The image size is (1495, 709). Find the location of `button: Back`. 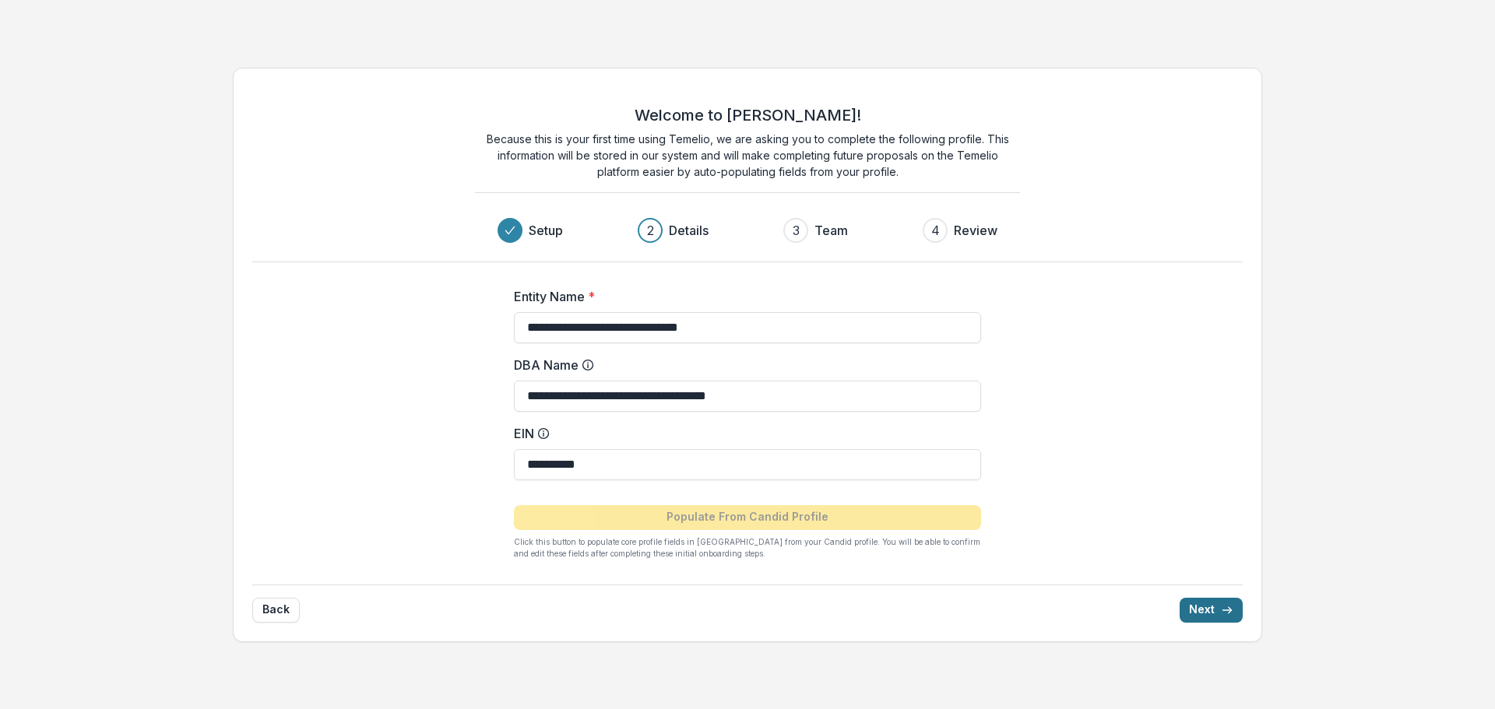

button: Back is located at coordinates (276, 610).